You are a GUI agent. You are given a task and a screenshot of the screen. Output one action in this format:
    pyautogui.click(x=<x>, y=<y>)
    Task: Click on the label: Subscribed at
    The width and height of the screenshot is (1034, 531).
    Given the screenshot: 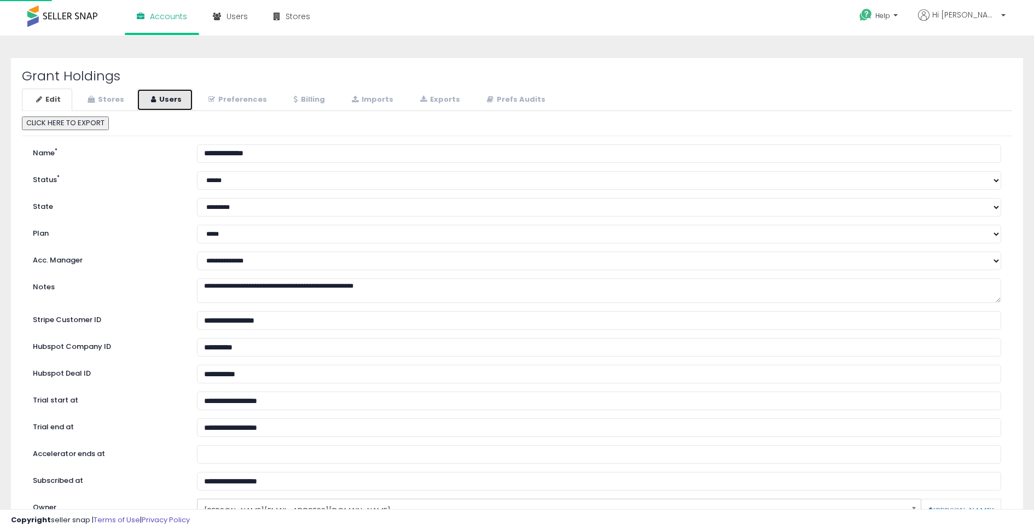 What is the action you would take?
    pyautogui.click(x=107, y=479)
    